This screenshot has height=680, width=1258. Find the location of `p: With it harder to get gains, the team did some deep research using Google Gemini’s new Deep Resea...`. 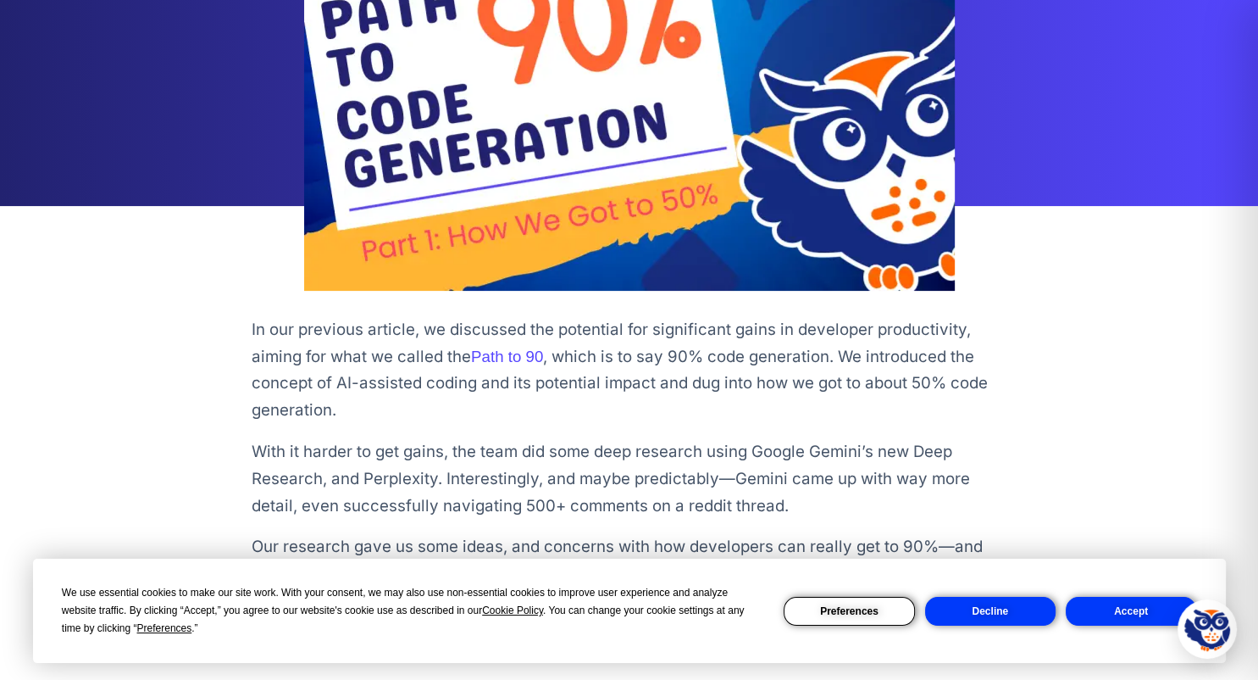

p: With it harder to get gains, the team did some deep research using Google Gemini’s new Deep Resea... is located at coordinates (629, 478).